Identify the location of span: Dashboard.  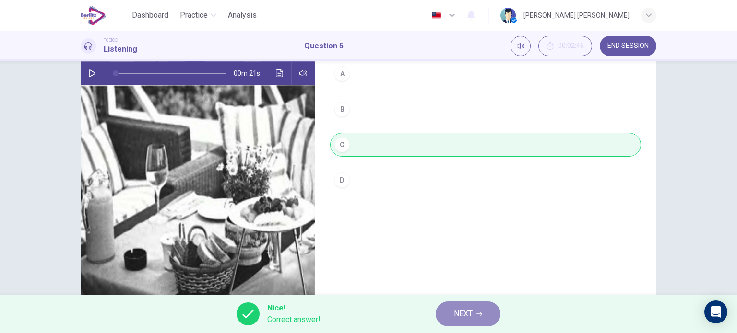
(150, 15).